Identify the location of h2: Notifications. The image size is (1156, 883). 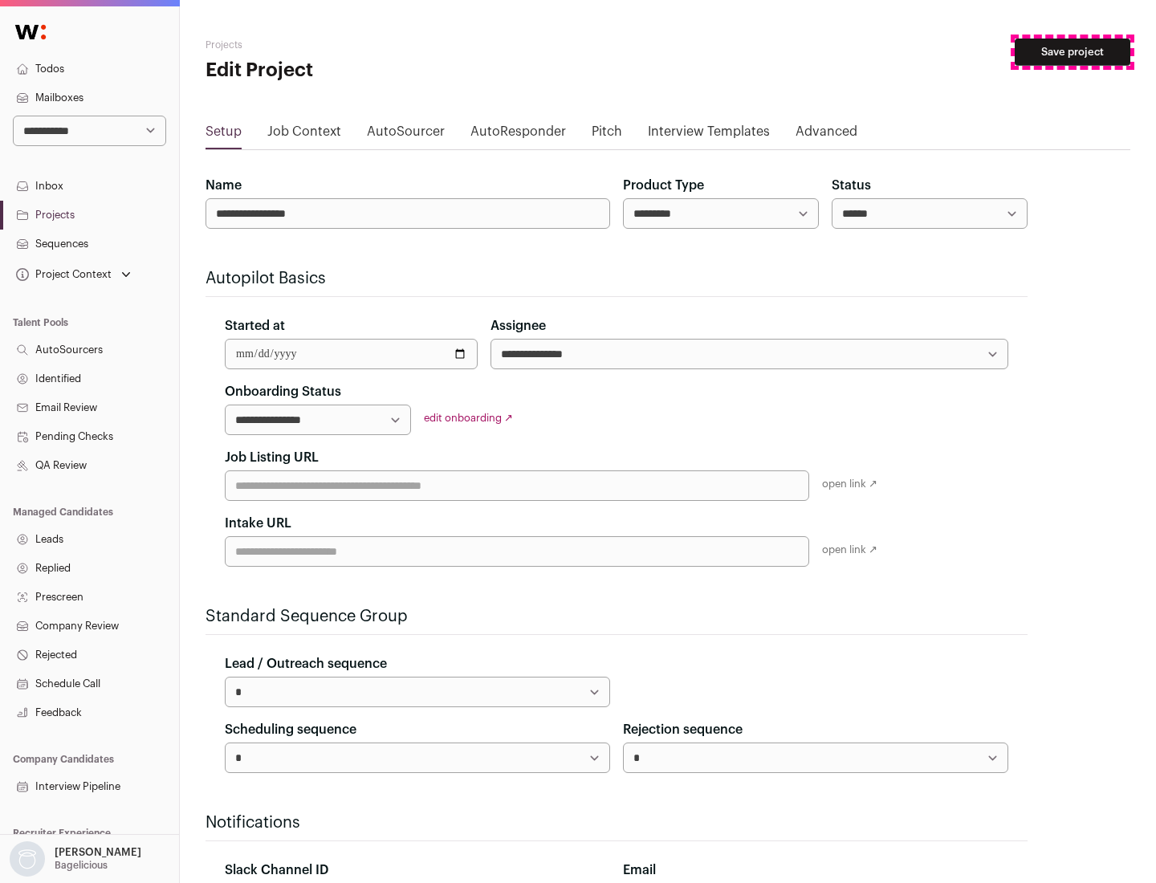
(616, 823).